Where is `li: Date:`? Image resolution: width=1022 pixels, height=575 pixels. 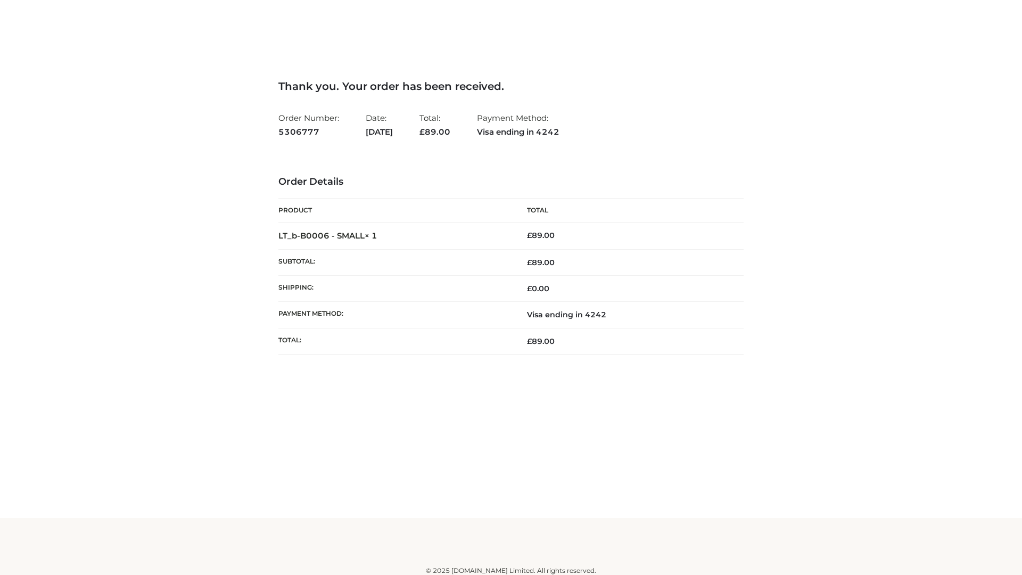 li: Date: is located at coordinates (379, 125).